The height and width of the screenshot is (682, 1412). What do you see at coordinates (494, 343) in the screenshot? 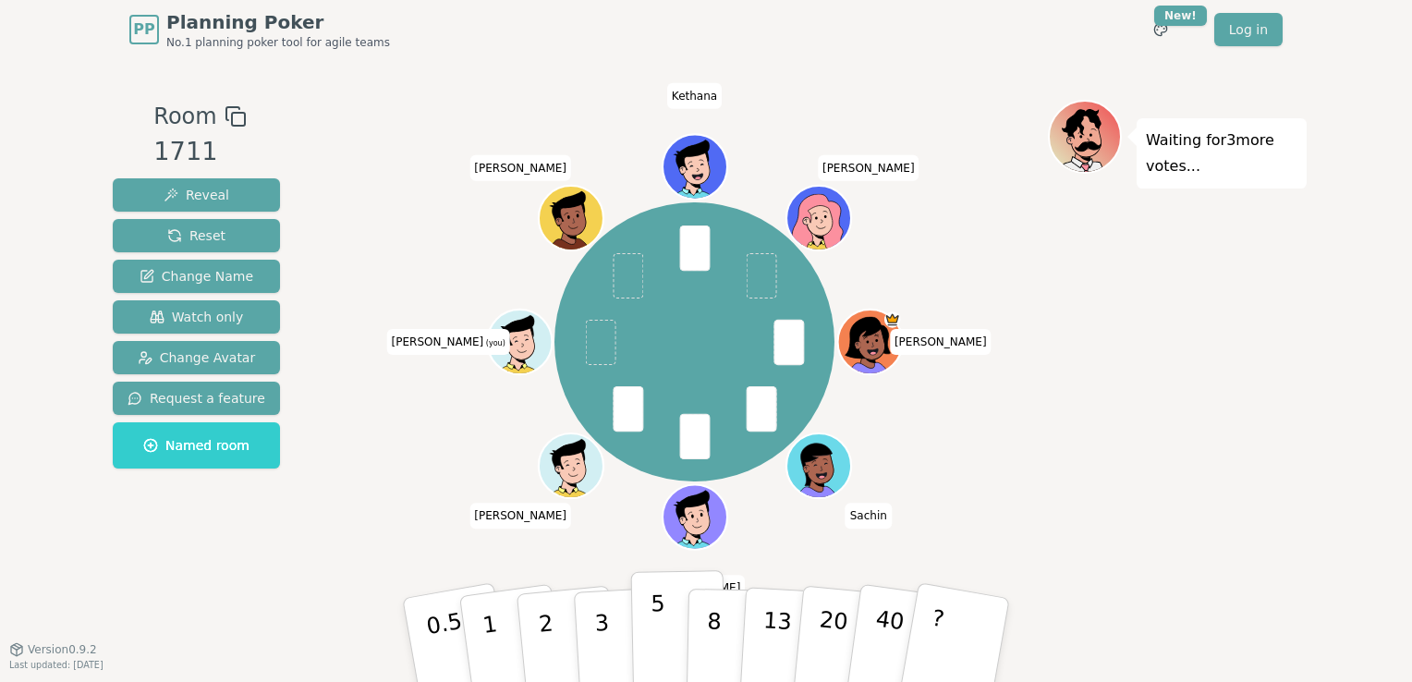
I see `span: (you)` at bounding box center [494, 343].